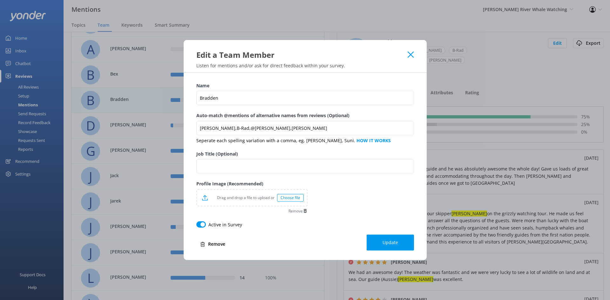 This screenshot has width=610, height=300. I want to click on label: Auto-match @mentions of alternative names from reviews (Optional), so click(305, 116).